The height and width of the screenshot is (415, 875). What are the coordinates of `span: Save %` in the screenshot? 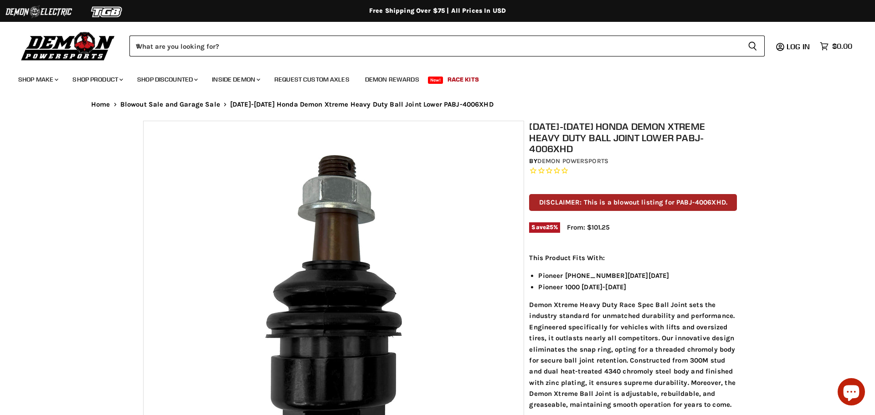 It's located at (545, 227).